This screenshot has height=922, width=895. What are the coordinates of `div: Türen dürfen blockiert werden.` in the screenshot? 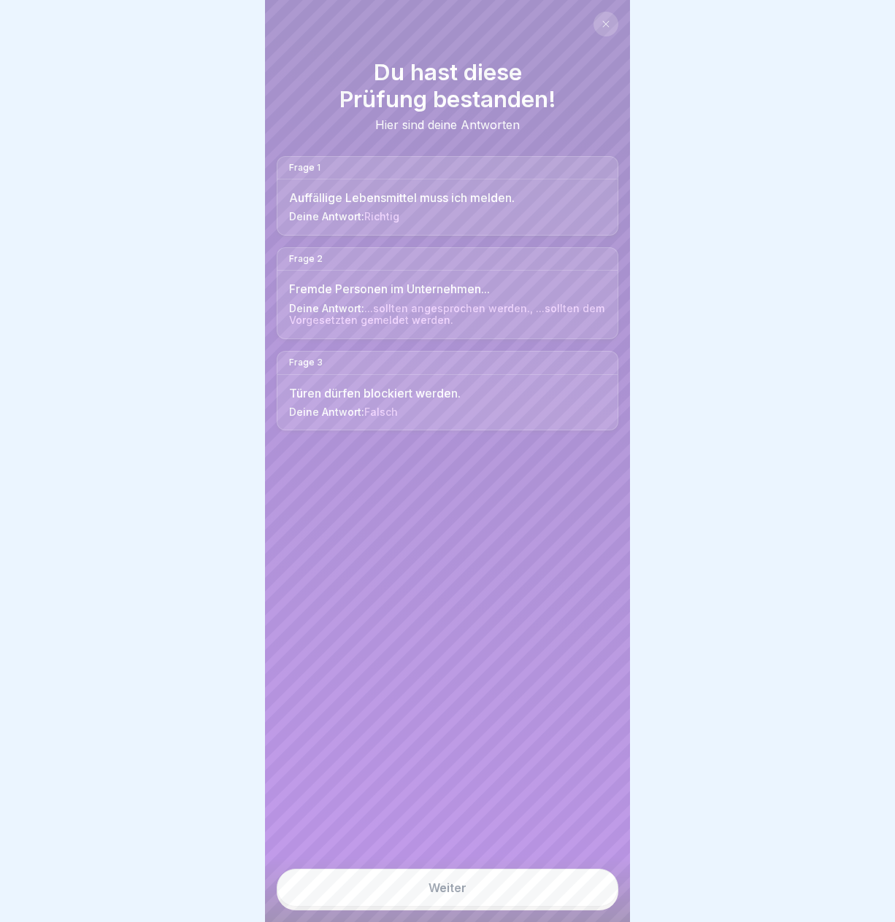 It's located at (447, 393).